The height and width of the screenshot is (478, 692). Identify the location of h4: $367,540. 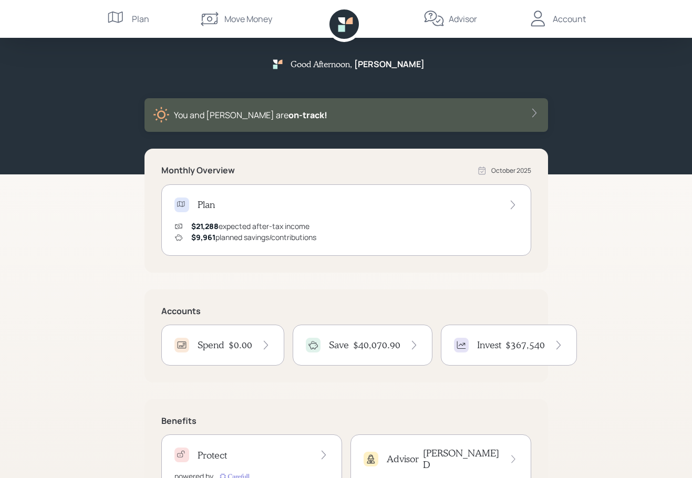
(525, 345).